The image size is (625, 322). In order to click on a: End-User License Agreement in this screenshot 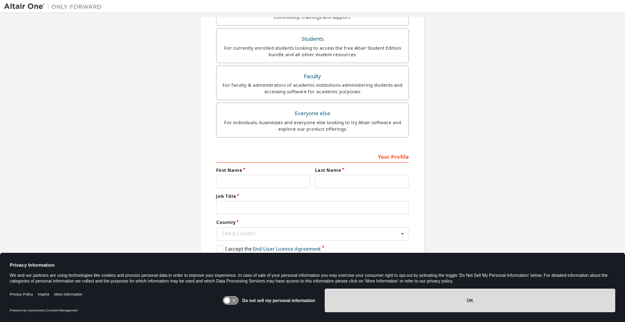, I will do `click(287, 249)`.